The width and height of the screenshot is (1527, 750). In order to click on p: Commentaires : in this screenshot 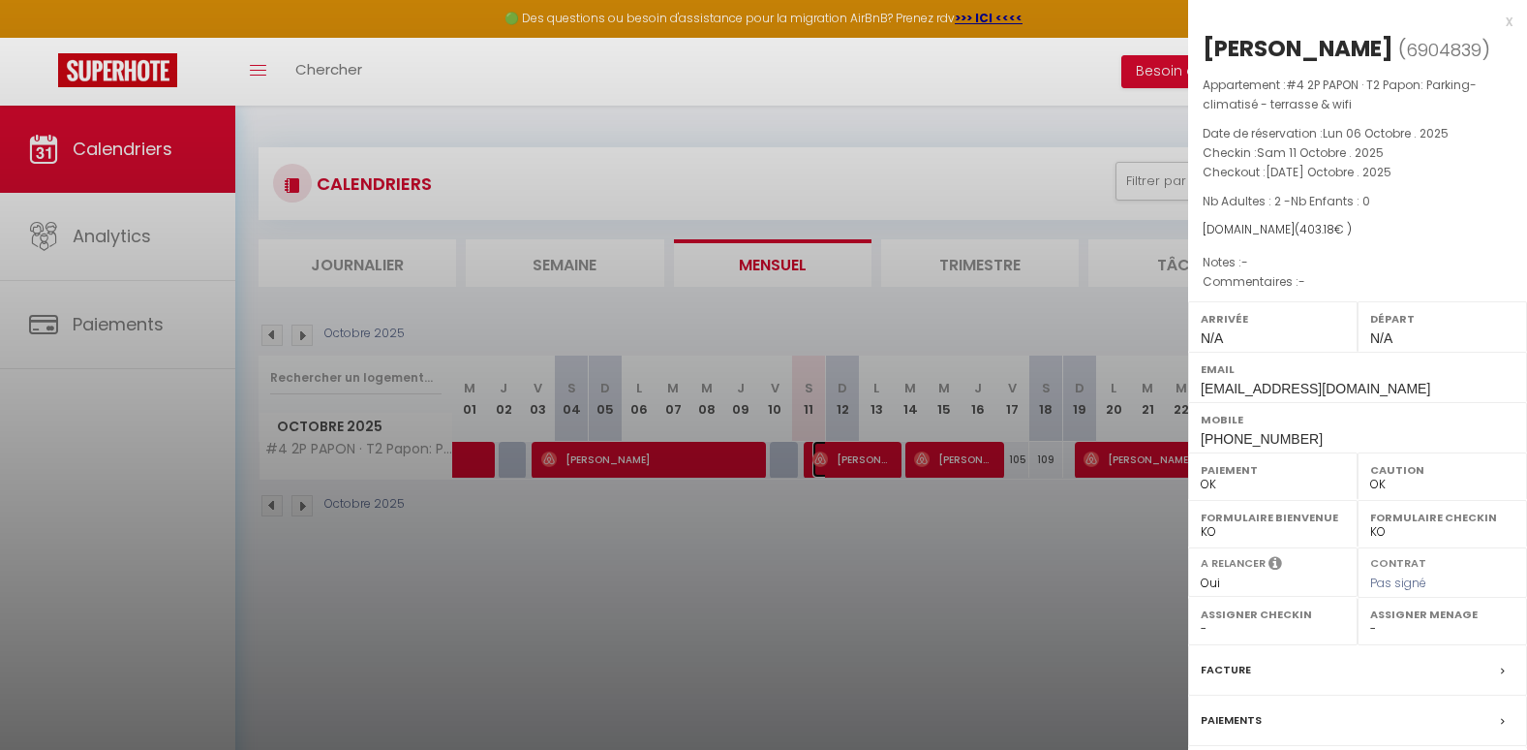, I will do `click(1358, 282)`.